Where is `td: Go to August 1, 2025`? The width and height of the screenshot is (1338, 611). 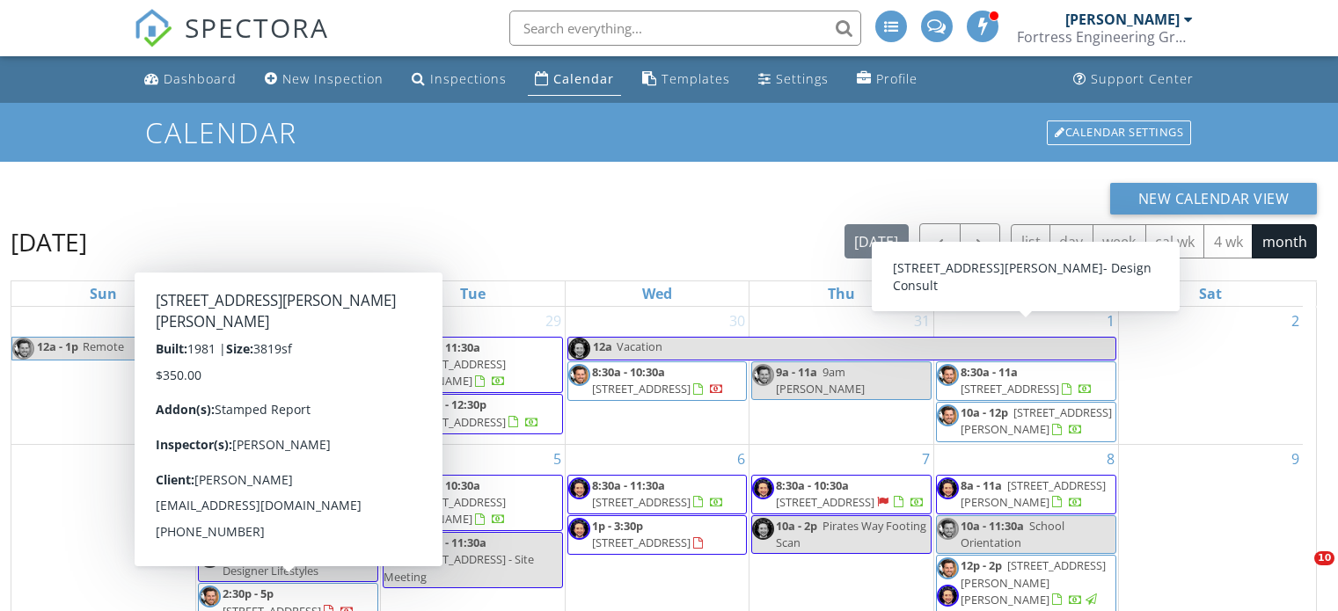 td: Go to August 1, 2025 is located at coordinates (1027, 376).